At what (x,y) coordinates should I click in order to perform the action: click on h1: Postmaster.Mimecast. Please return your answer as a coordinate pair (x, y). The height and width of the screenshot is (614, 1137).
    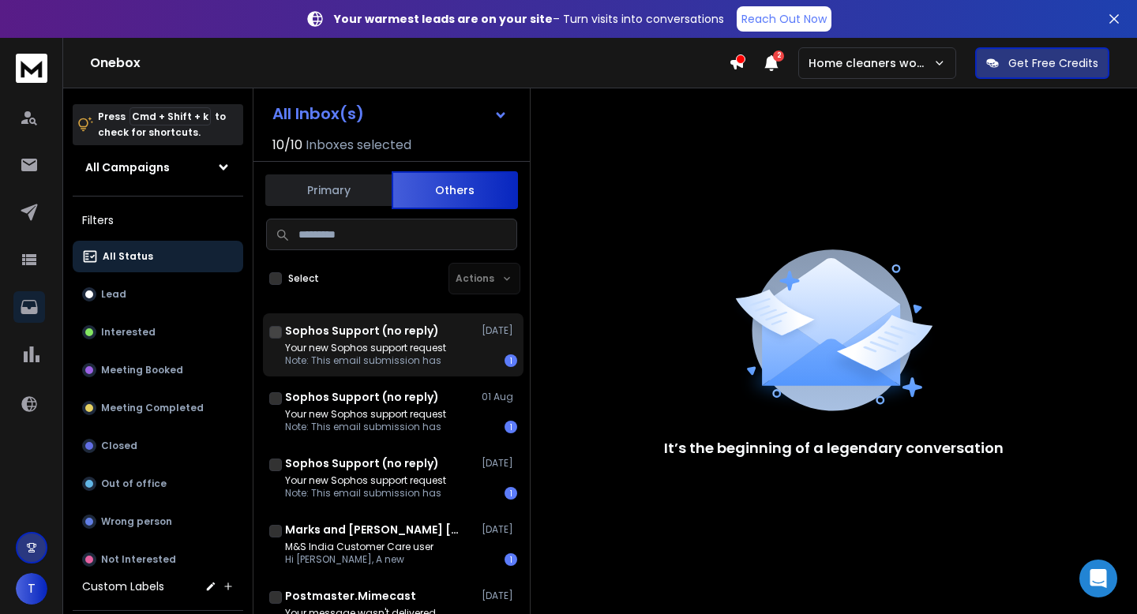
    Looking at the image, I should click on (351, 596).